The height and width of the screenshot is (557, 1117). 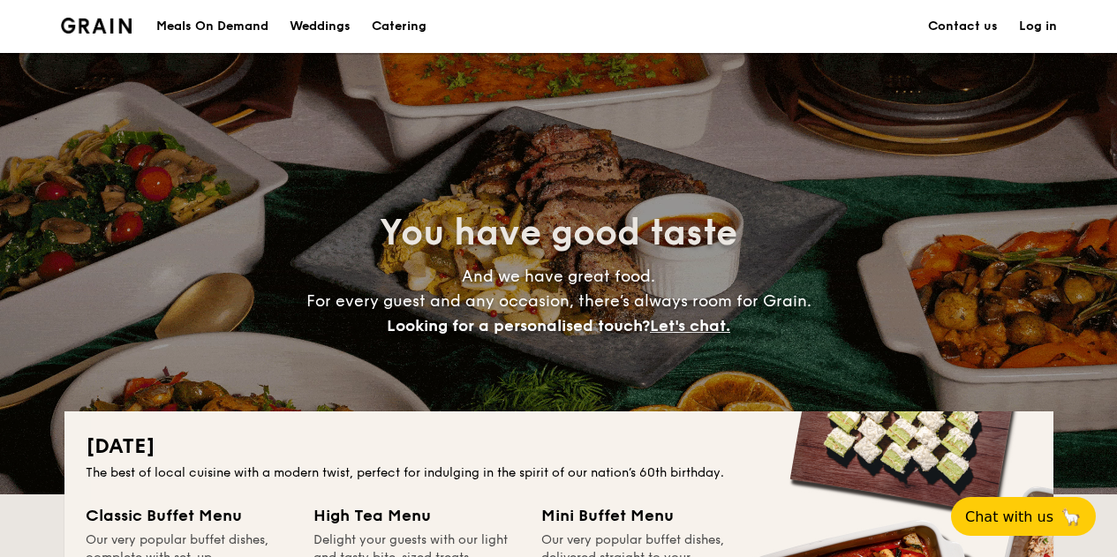 What do you see at coordinates (189, 516) in the screenshot?
I see `div: Classic Buffet Menu` at bounding box center [189, 516].